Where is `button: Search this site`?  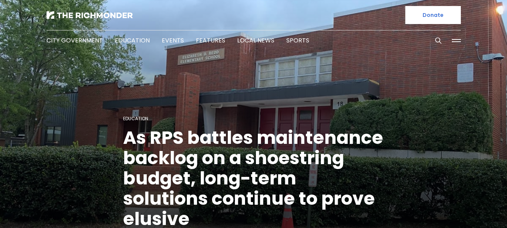 button: Search this site is located at coordinates (438, 41).